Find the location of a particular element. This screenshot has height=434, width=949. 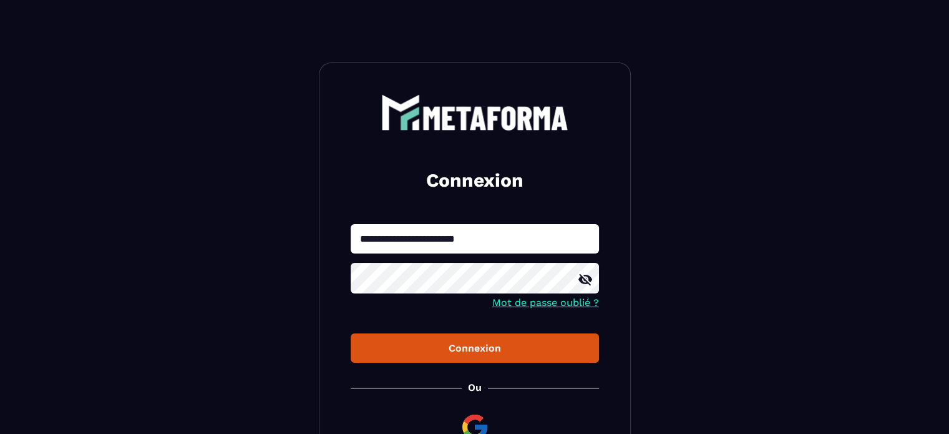

p: Ou is located at coordinates (475, 387).